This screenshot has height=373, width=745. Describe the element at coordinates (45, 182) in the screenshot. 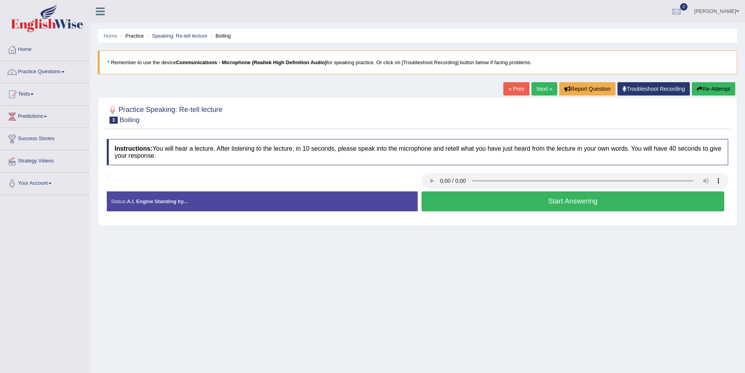

I see `a: Your Account` at that location.